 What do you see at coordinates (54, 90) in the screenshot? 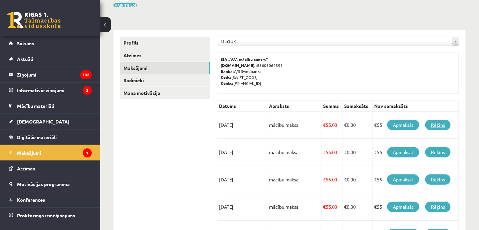
I see `legend: Informatīvie ziņojumi` at bounding box center [54, 90].